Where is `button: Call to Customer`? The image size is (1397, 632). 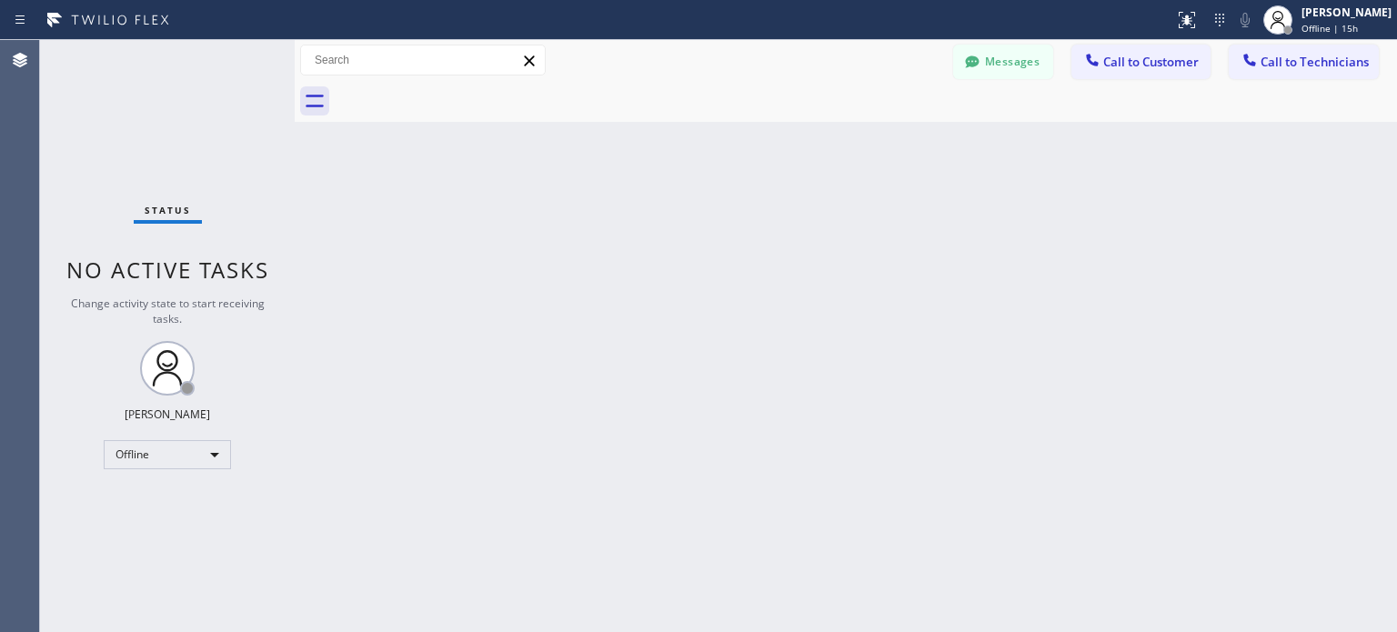
button: Call to Customer is located at coordinates (1141, 62).